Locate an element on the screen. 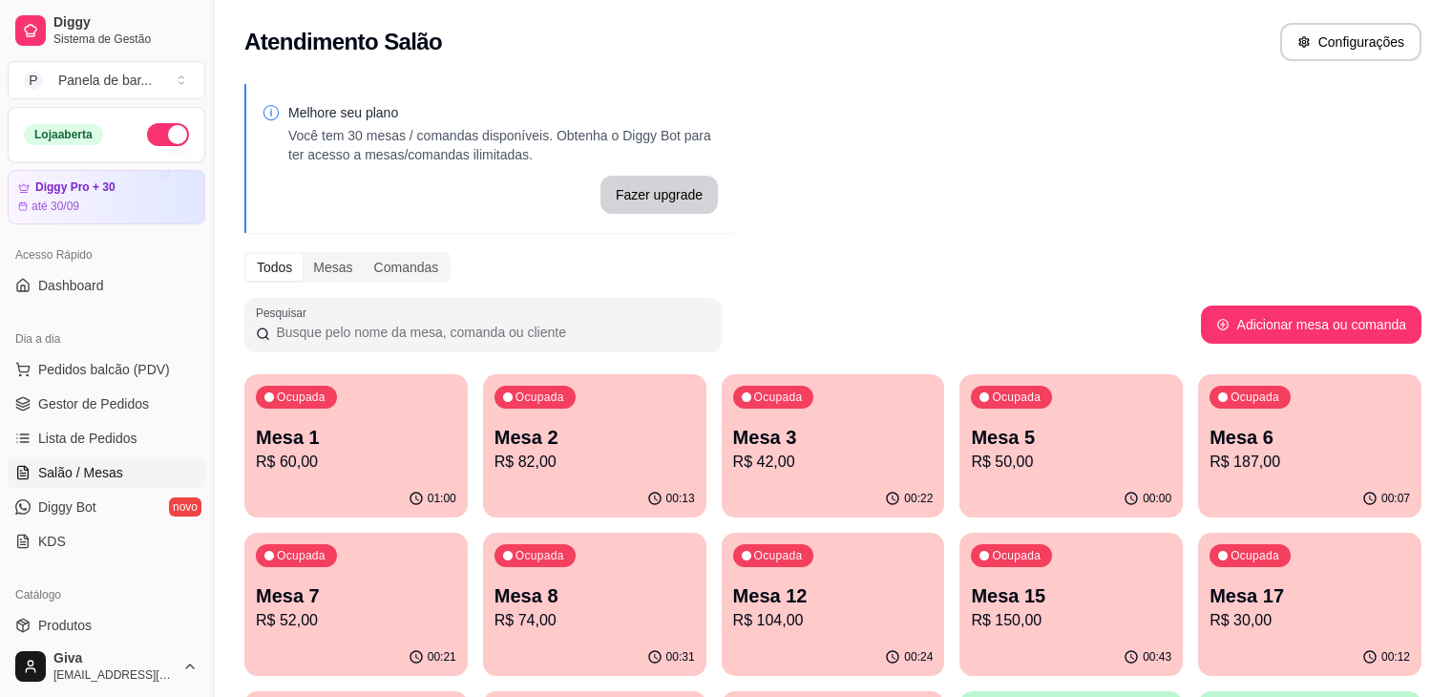 The image size is (1452, 697). p: Mesa 1 is located at coordinates (356, 437).